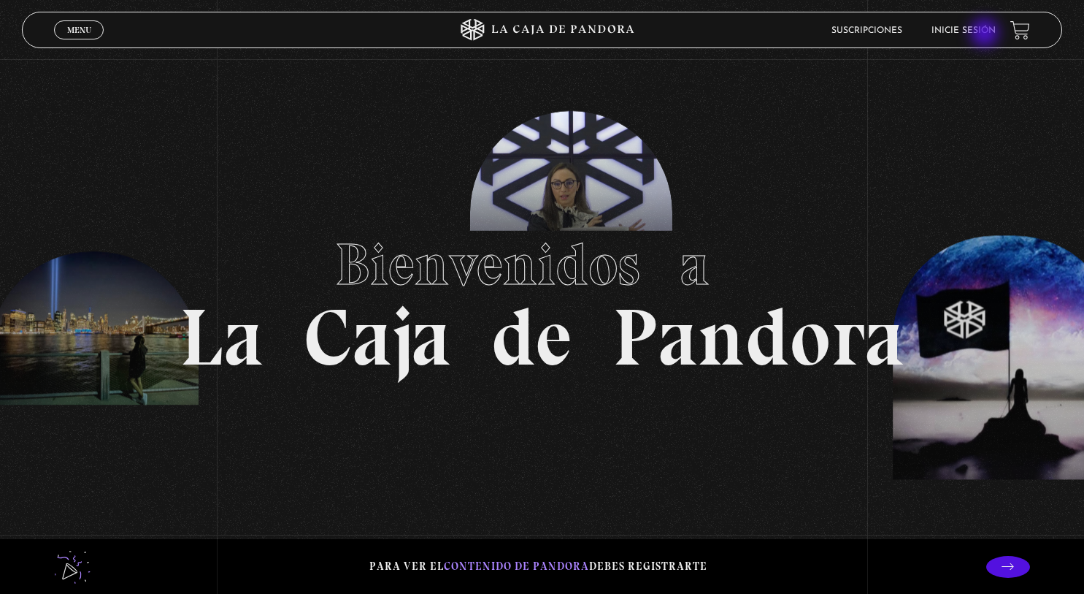  Describe the element at coordinates (867, 31) in the screenshot. I see `a: Suscripciones` at that location.